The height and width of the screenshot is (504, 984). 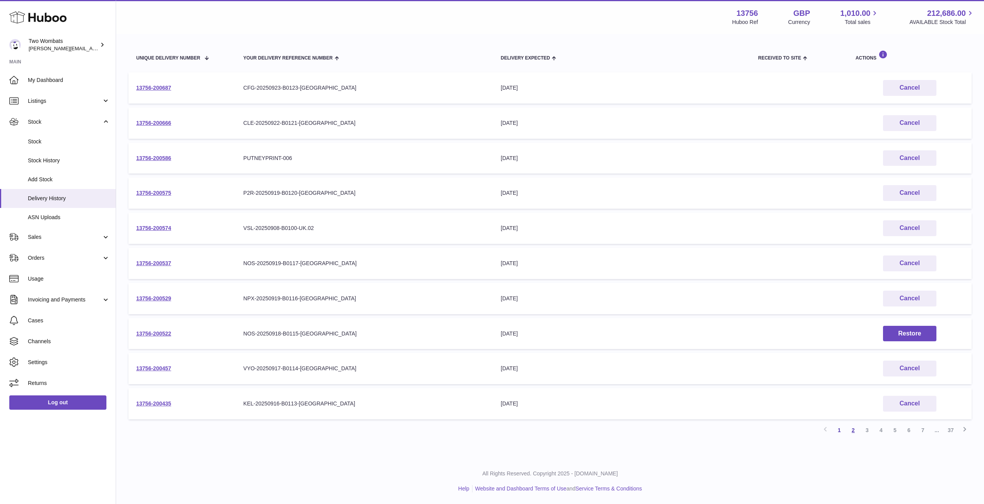 What do you see at coordinates (65, 101) in the screenshot?
I see `span: Listings` at bounding box center [65, 101].